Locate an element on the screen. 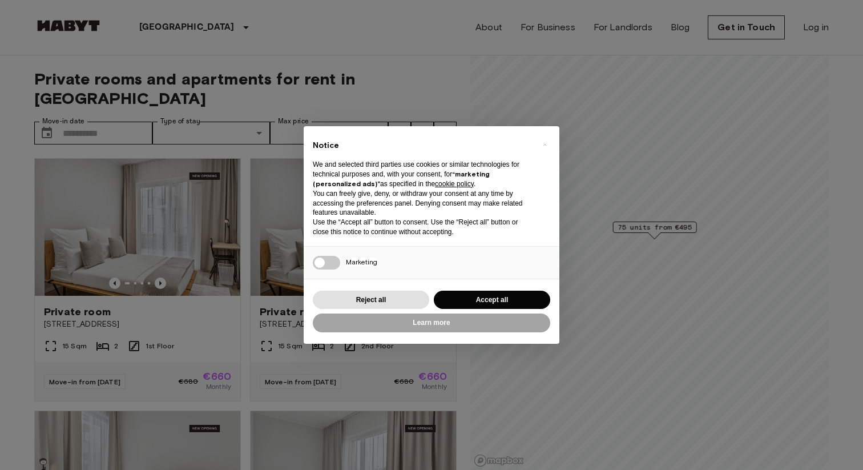  button: Reject all is located at coordinates (371, 300).